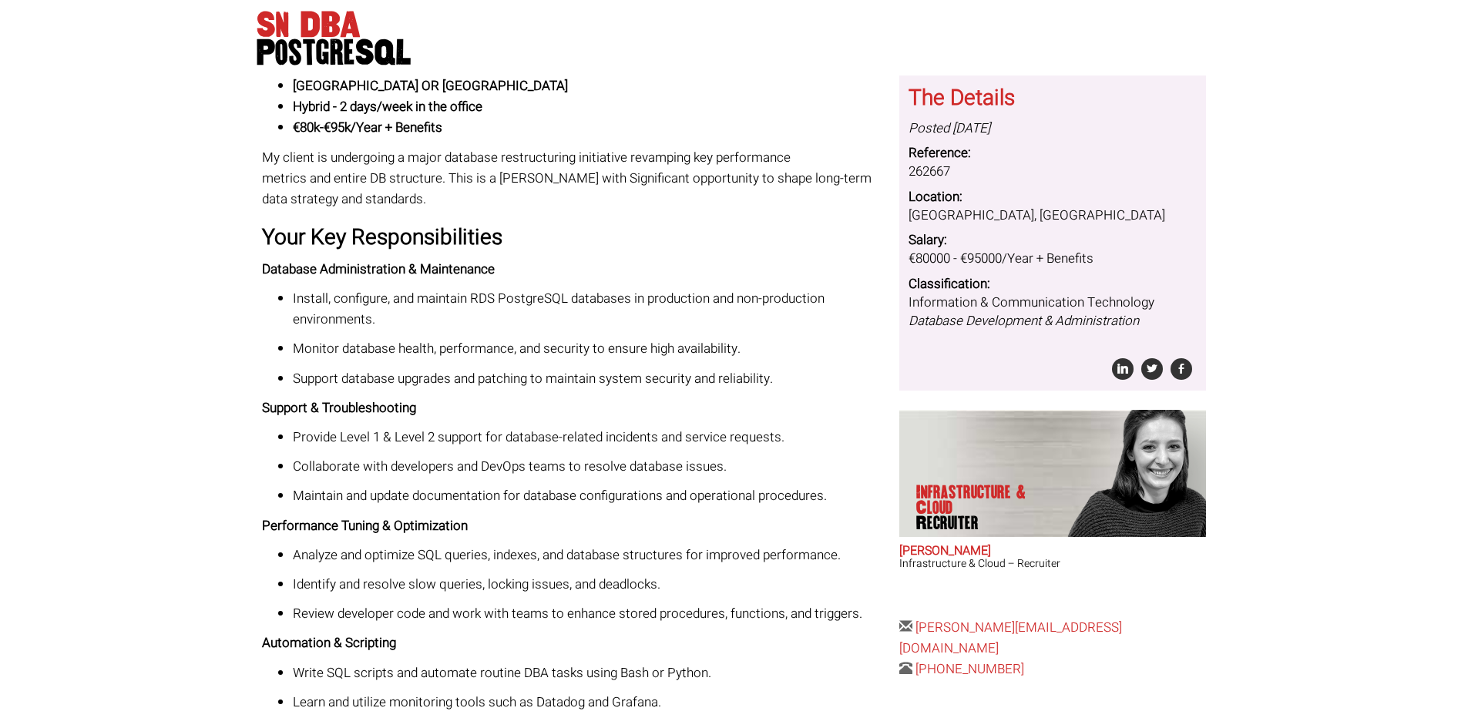 This screenshot has height=728, width=1468. I want to click on h3: Infrastructure & Cloud – Recruiter, so click(1053, 563).